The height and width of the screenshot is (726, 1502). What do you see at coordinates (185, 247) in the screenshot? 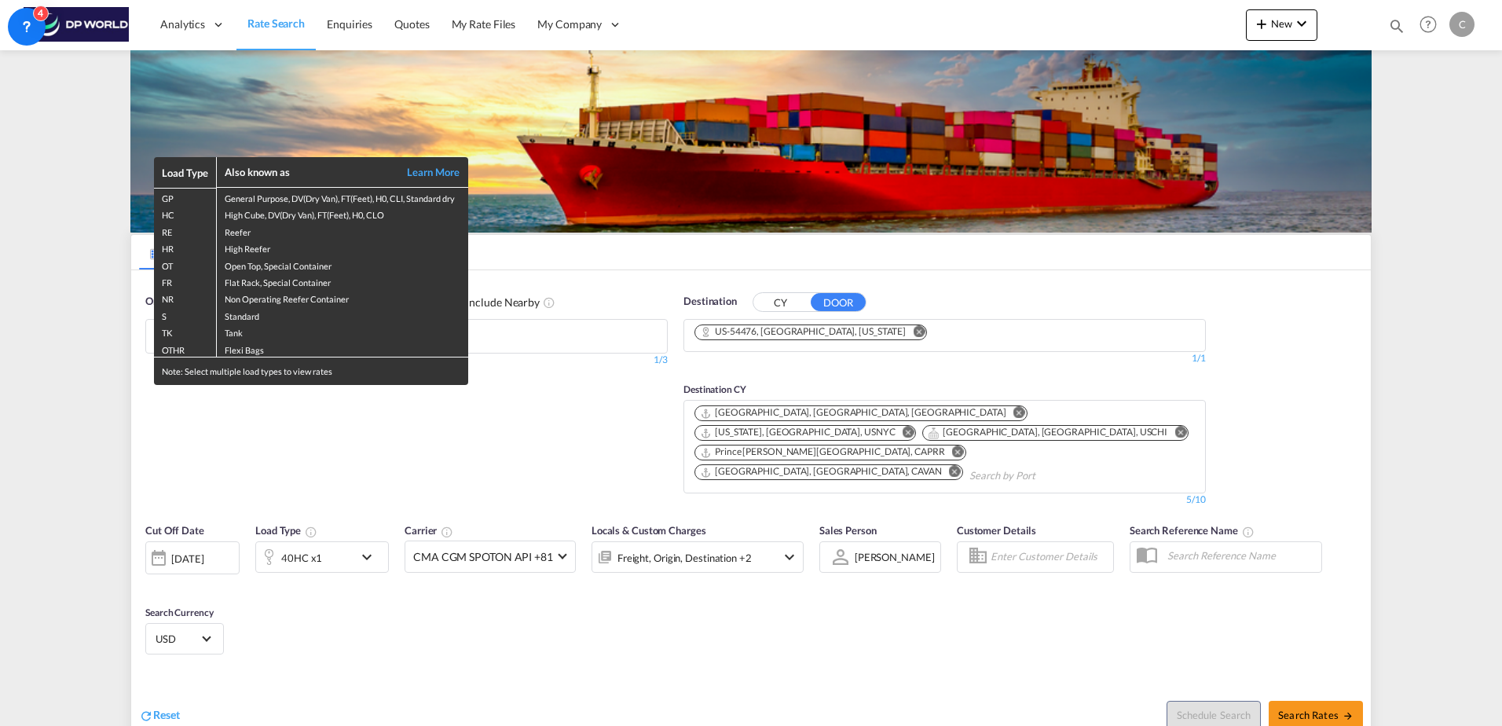
I see `td: HR` at bounding box center [185, 247].